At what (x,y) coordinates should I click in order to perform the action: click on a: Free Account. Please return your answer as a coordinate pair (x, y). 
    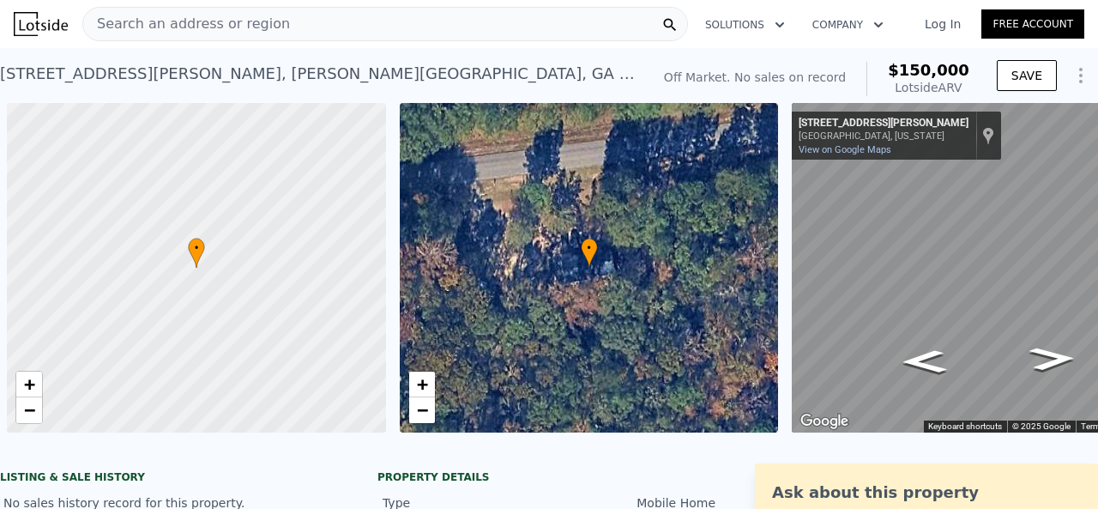
    Looking at the image, I should click on (1033, 24).